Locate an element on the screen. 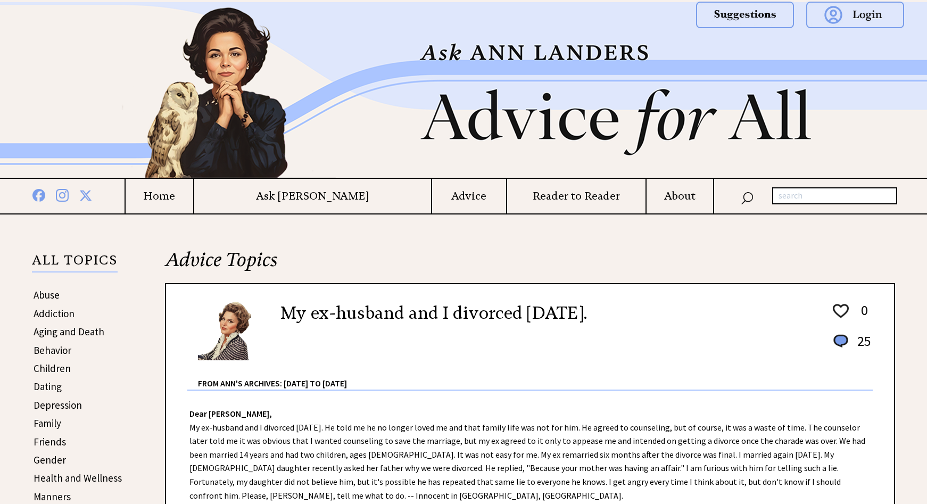  img: right_new2.png is located at coordinates (850, 90).